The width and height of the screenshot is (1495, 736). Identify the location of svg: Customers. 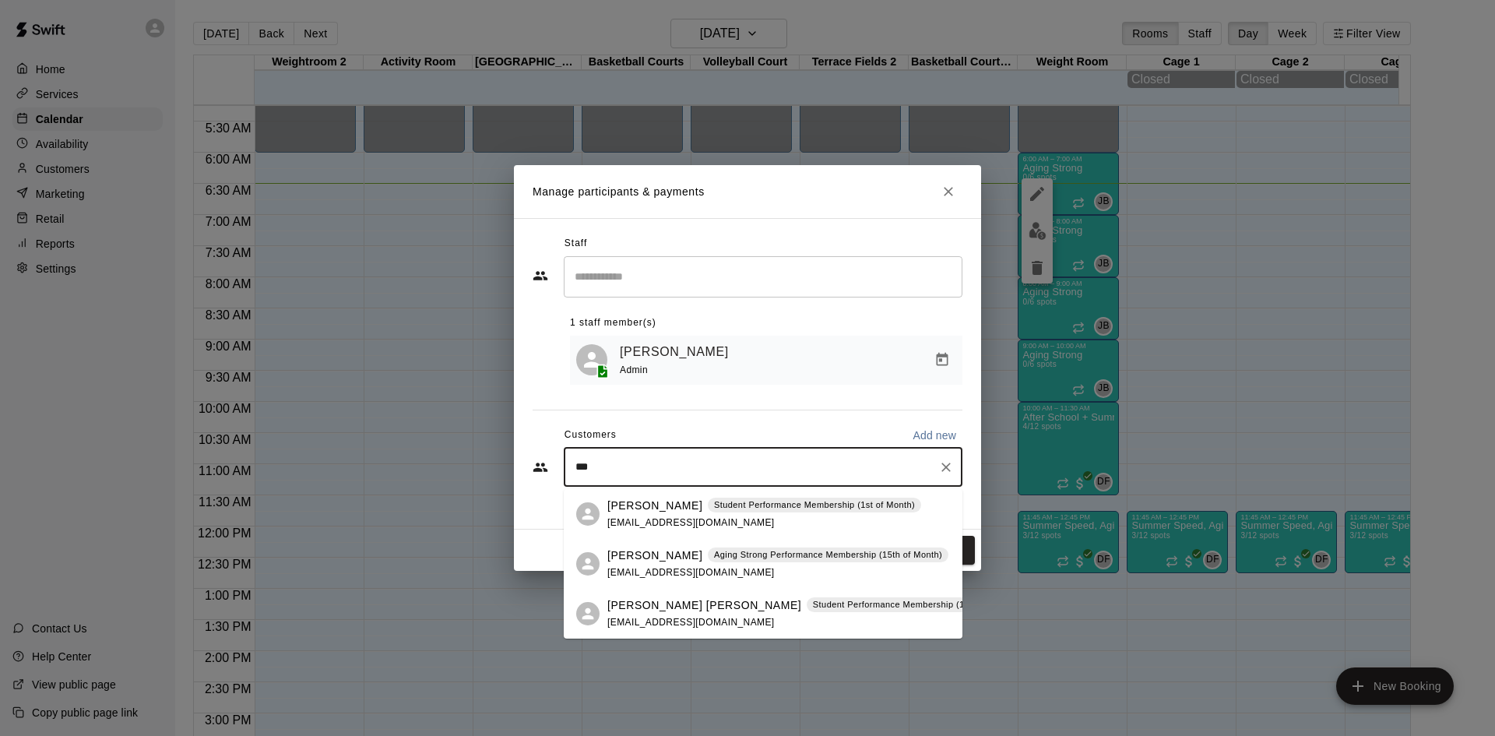
(541, 467).